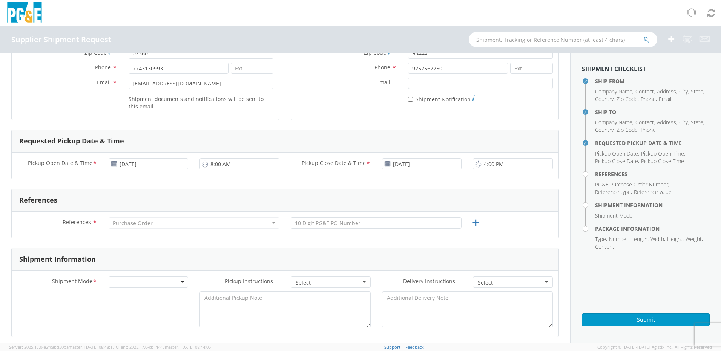 The width and height of the screenshot is (721, 351). Describe the element at coordinates (410, 99) in the screenshot. I see `input: Shipment Notification` at that location.